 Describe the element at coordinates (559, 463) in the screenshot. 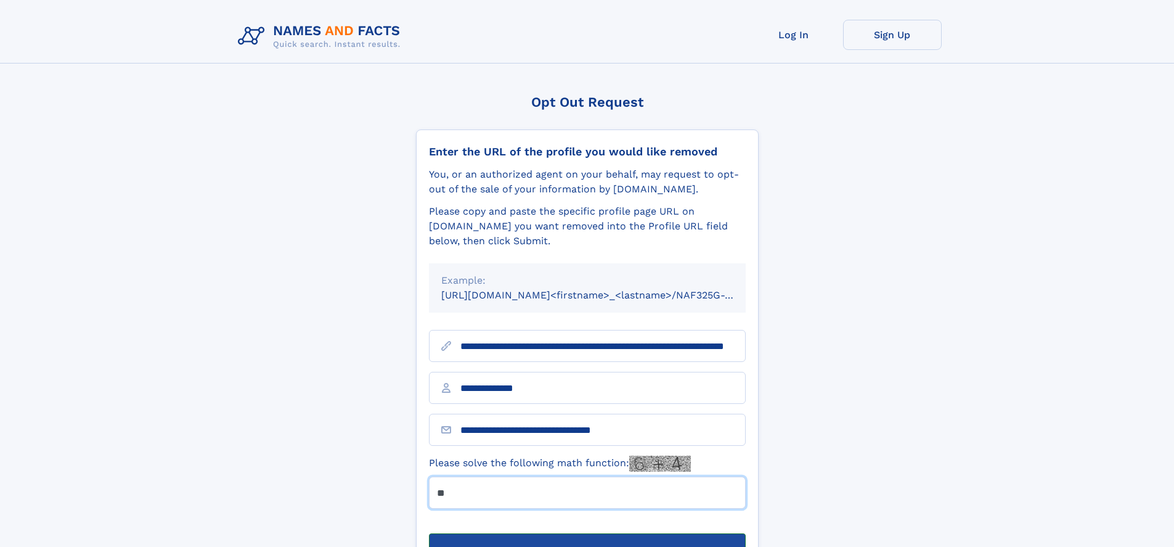

I see `label: Please solve the following math function:` at that location.